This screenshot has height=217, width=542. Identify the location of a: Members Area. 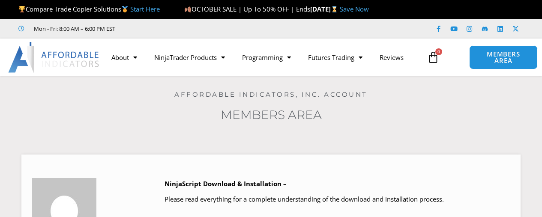
(271, 115).